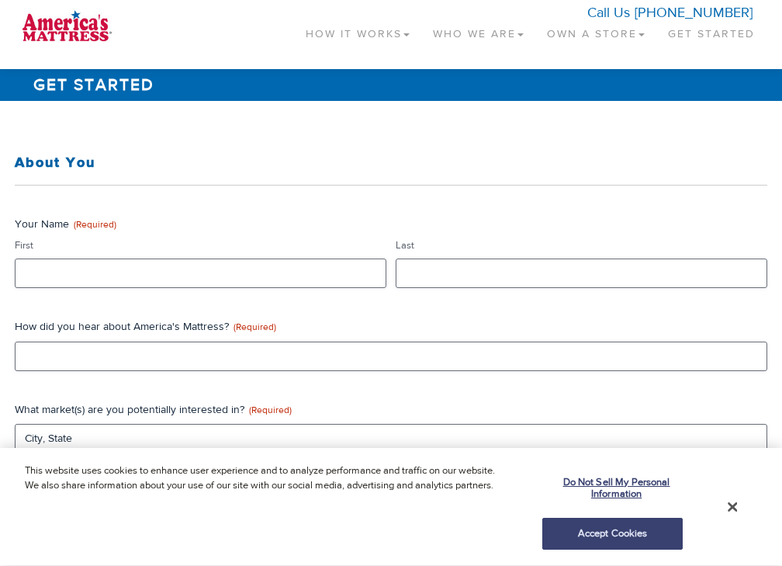 The height and width of the screenshot is (566, 782). Describe the element at coordinates (712, 30) in the screenshot. I see `a: Get Started` at that location.